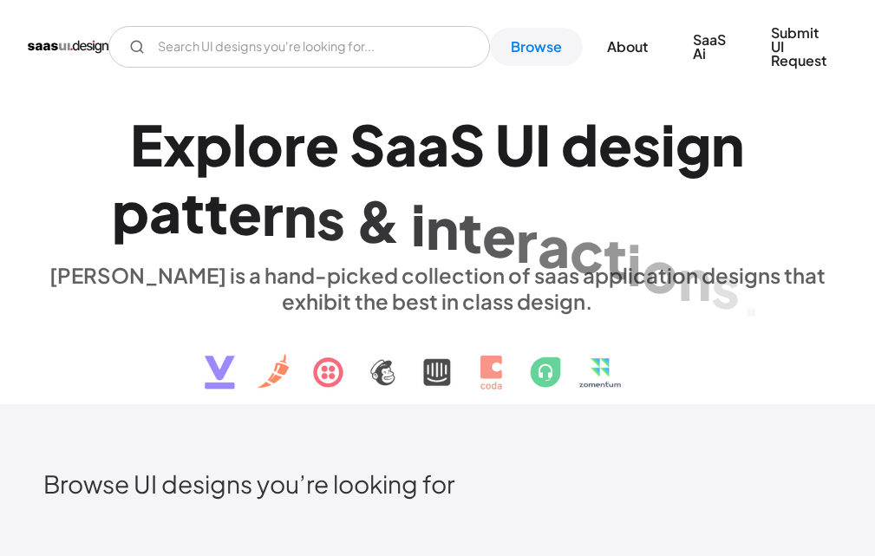 The width and height of the screenshot is (875, 556). What do you see at coordinates (68, 47) in the screenshot?
I see `a: home` at bounding box center [68, 47].